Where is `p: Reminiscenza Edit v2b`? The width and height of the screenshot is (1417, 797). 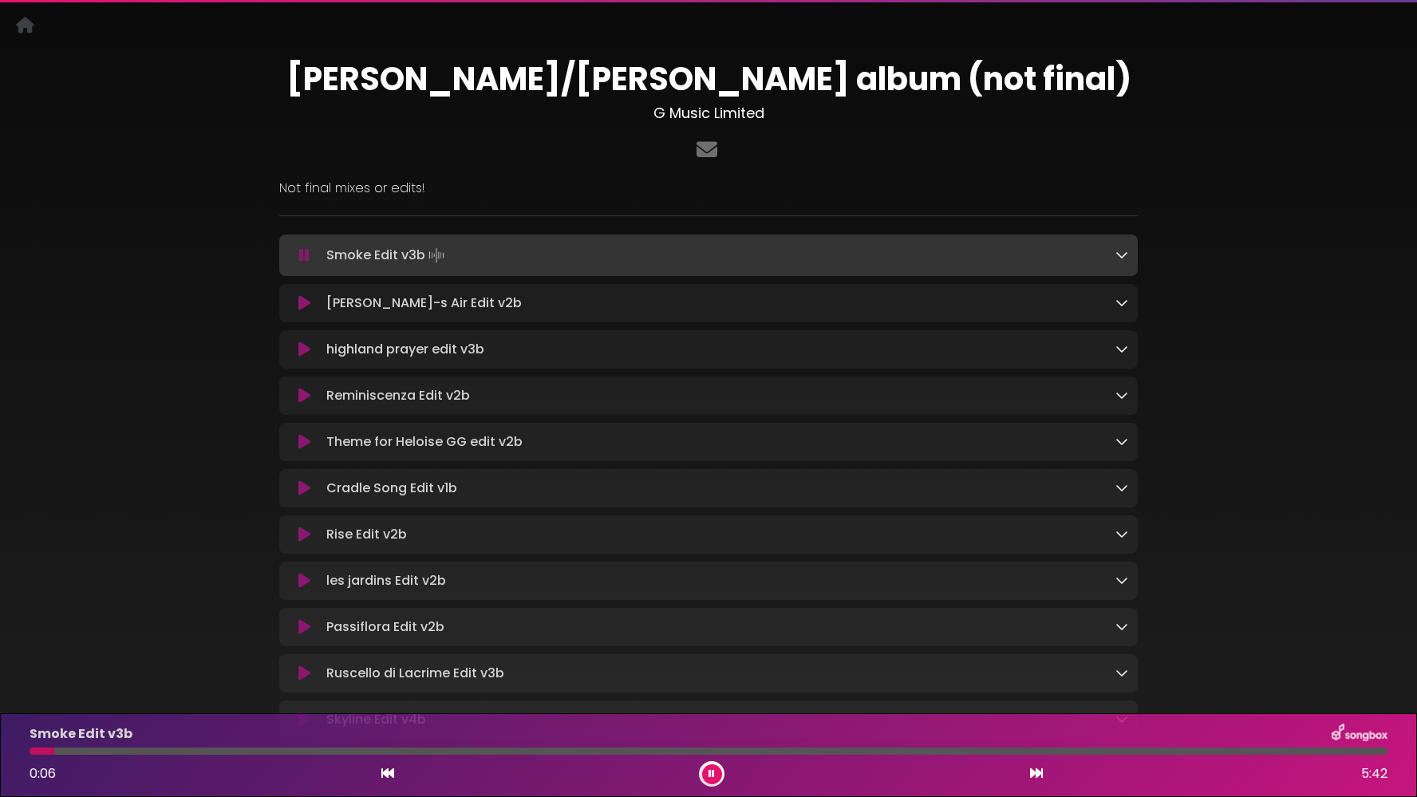
p: Reminiscenza Edit v2b is located at coordinates (398, 396).